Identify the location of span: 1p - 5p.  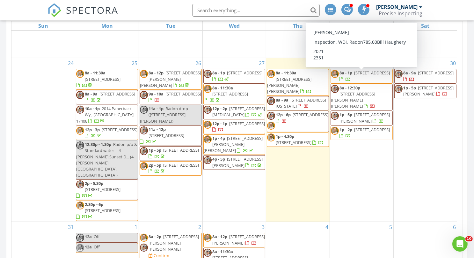
(410, 88).